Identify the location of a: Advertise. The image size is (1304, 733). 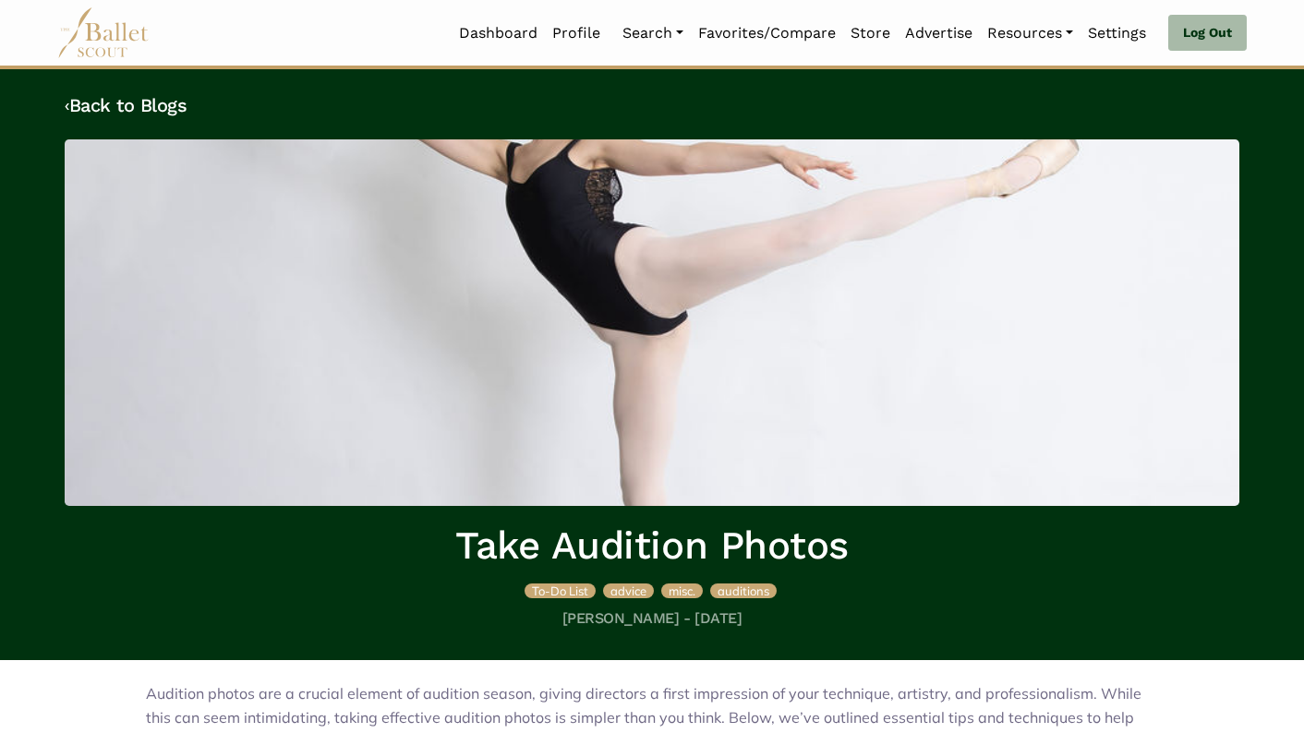
(938, 33).